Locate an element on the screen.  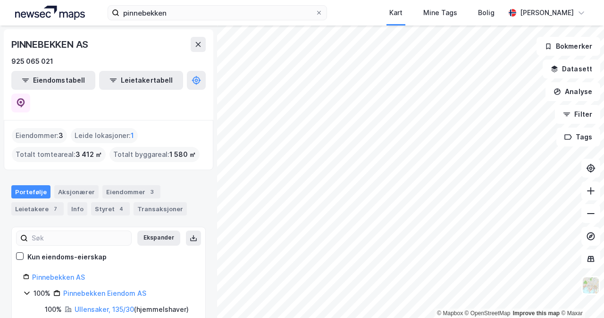
button: Datasett is located at coordinates (571, 69).